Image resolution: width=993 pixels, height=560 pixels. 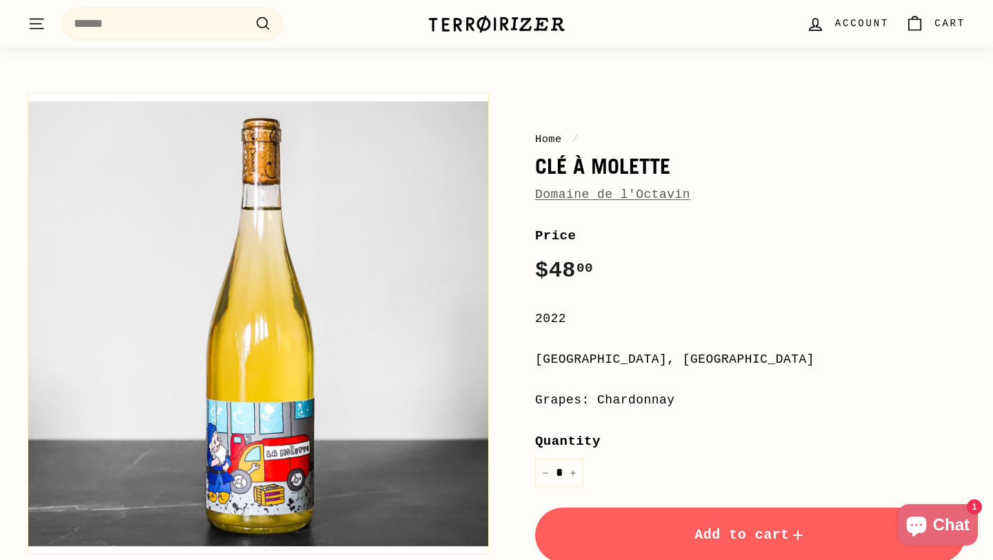 What do you see at coordinates (938, 526) in the screenshot?
I see `inbox-online-store-chat: Shopify online store chat` at bounding box center [938, 526].